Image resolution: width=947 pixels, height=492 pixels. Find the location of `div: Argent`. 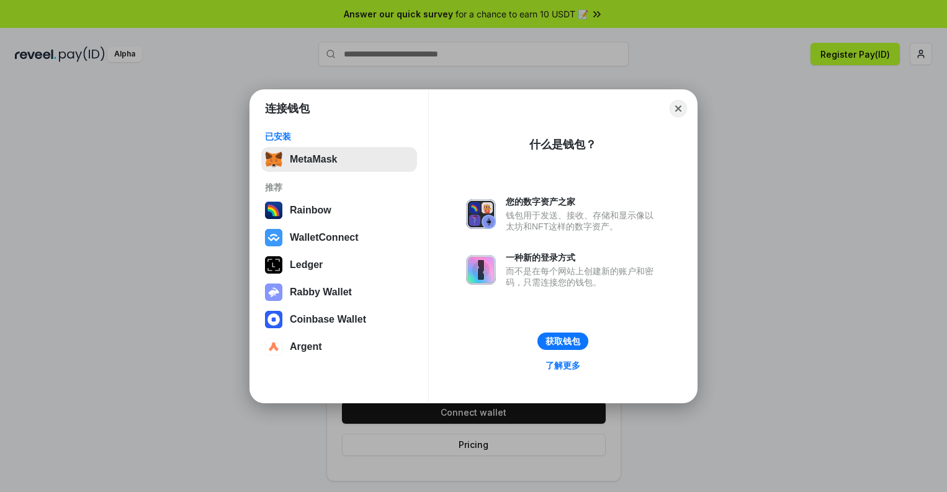

div: Argent is located at coordinates (306, 347).